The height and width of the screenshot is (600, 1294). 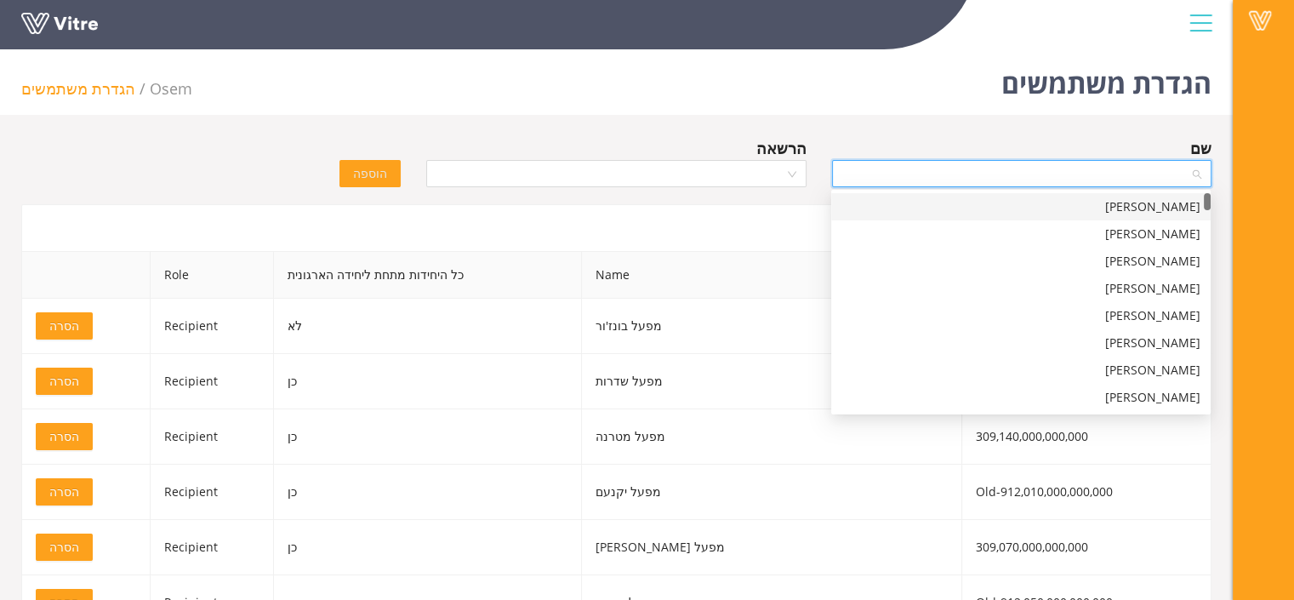 What do you see at coordinates (1200, 148) in the screenshot?
I see `div: שם` at bounding box center [1200, 148].